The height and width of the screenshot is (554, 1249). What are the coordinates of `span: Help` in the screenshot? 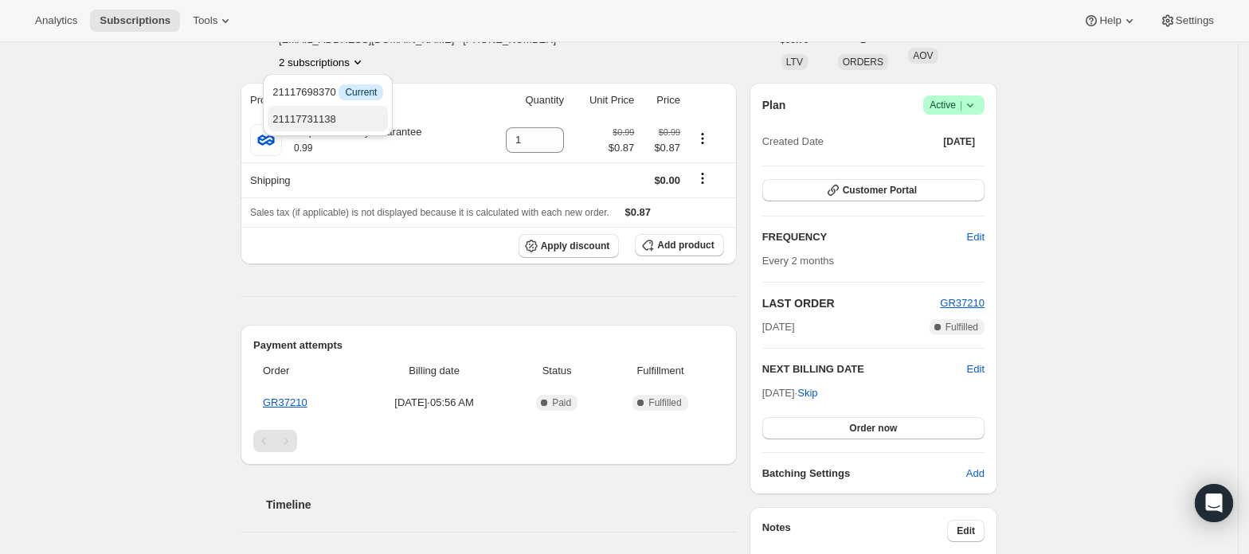 It's located at (1109, 21).